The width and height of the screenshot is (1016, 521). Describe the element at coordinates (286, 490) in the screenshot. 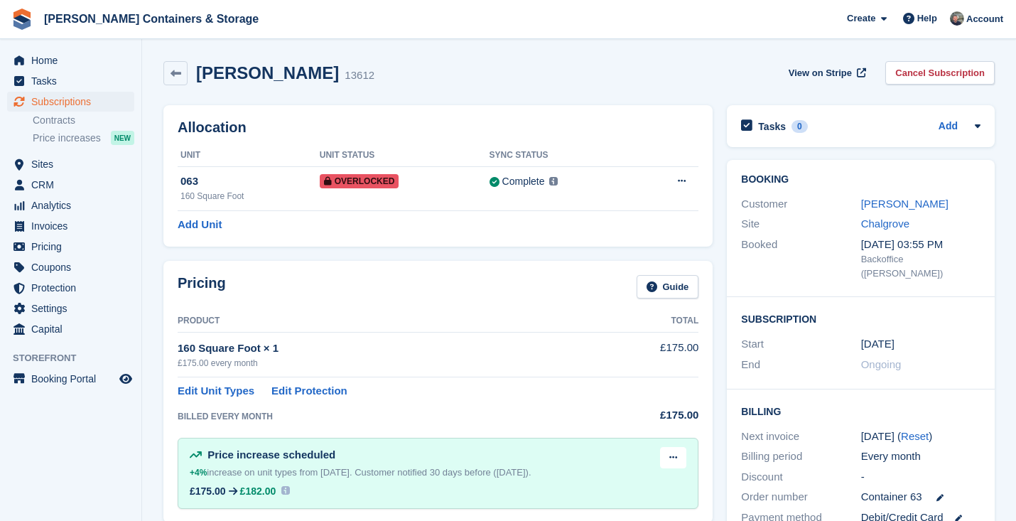

I see `img: icon-info-931a05b42745ab749e9cb3f8fd5492de83d1ef71f8849c2817883450ef4d471b.svg` at that location.